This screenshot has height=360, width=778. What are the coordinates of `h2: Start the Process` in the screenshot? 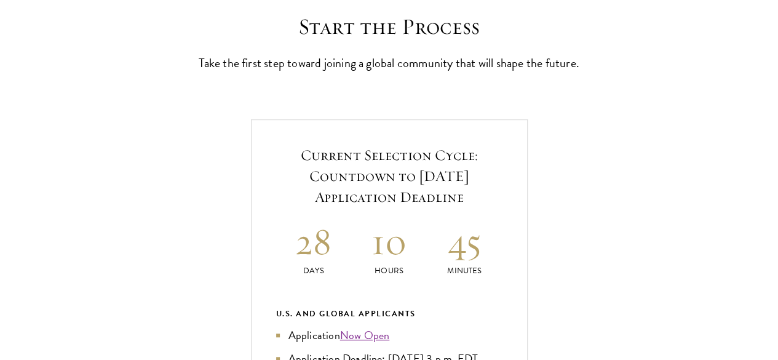 It's located at (389, 26).